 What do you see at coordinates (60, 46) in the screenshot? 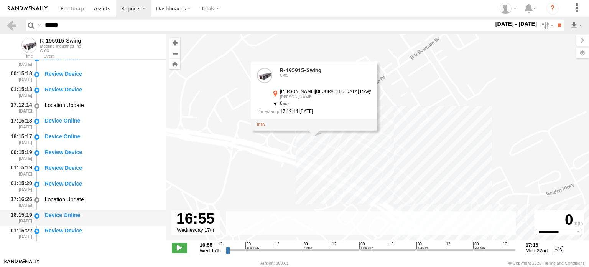
I see `div: Medline Industries Inc` at bounding box center [60, 46].